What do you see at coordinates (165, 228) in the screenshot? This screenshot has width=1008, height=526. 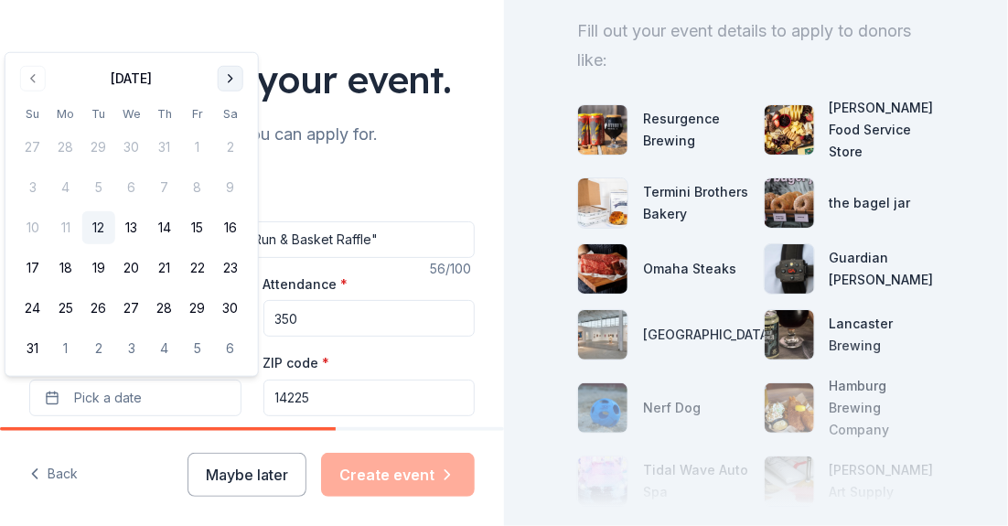 I see `button: 14` at bounding box center [165, 228].